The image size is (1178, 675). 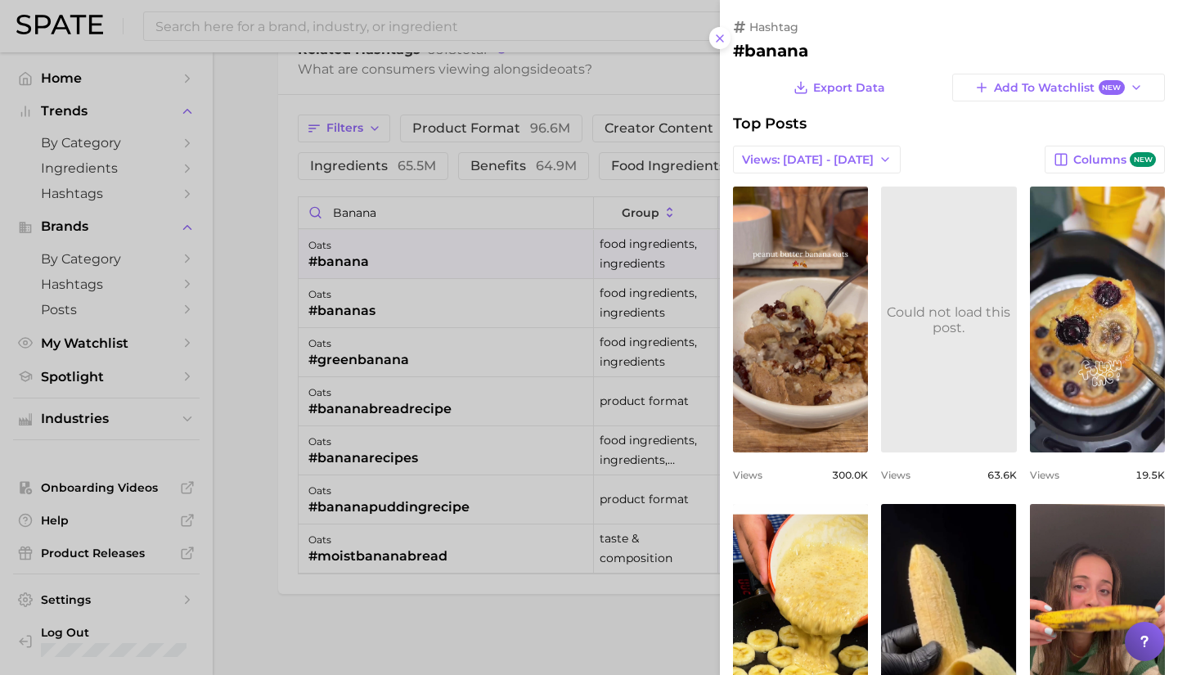 What do you see at coordinates (1150, 474) in the screenshot?
I see `span: 19.5k` at bounding box center [1150, 474].